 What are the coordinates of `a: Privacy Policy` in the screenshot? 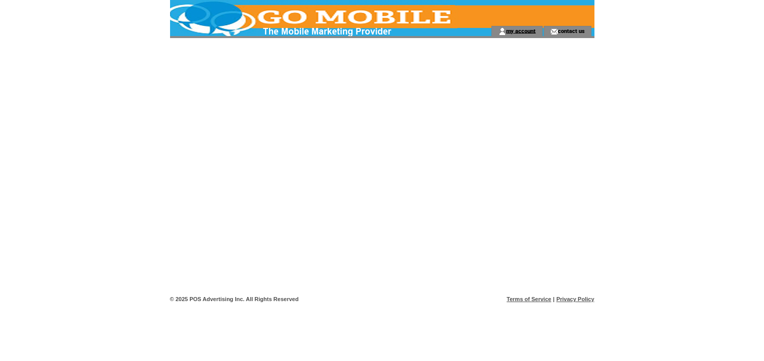 It's located at (575, 299).